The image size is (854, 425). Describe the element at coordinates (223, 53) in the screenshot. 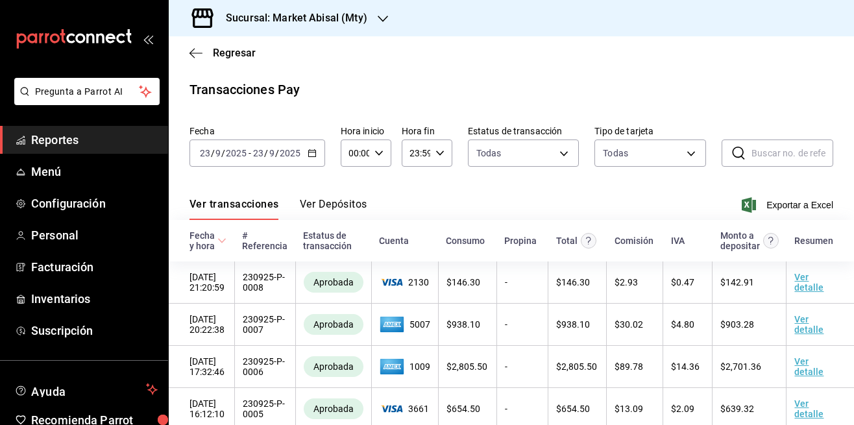

I see `button: Regresar` at that location.